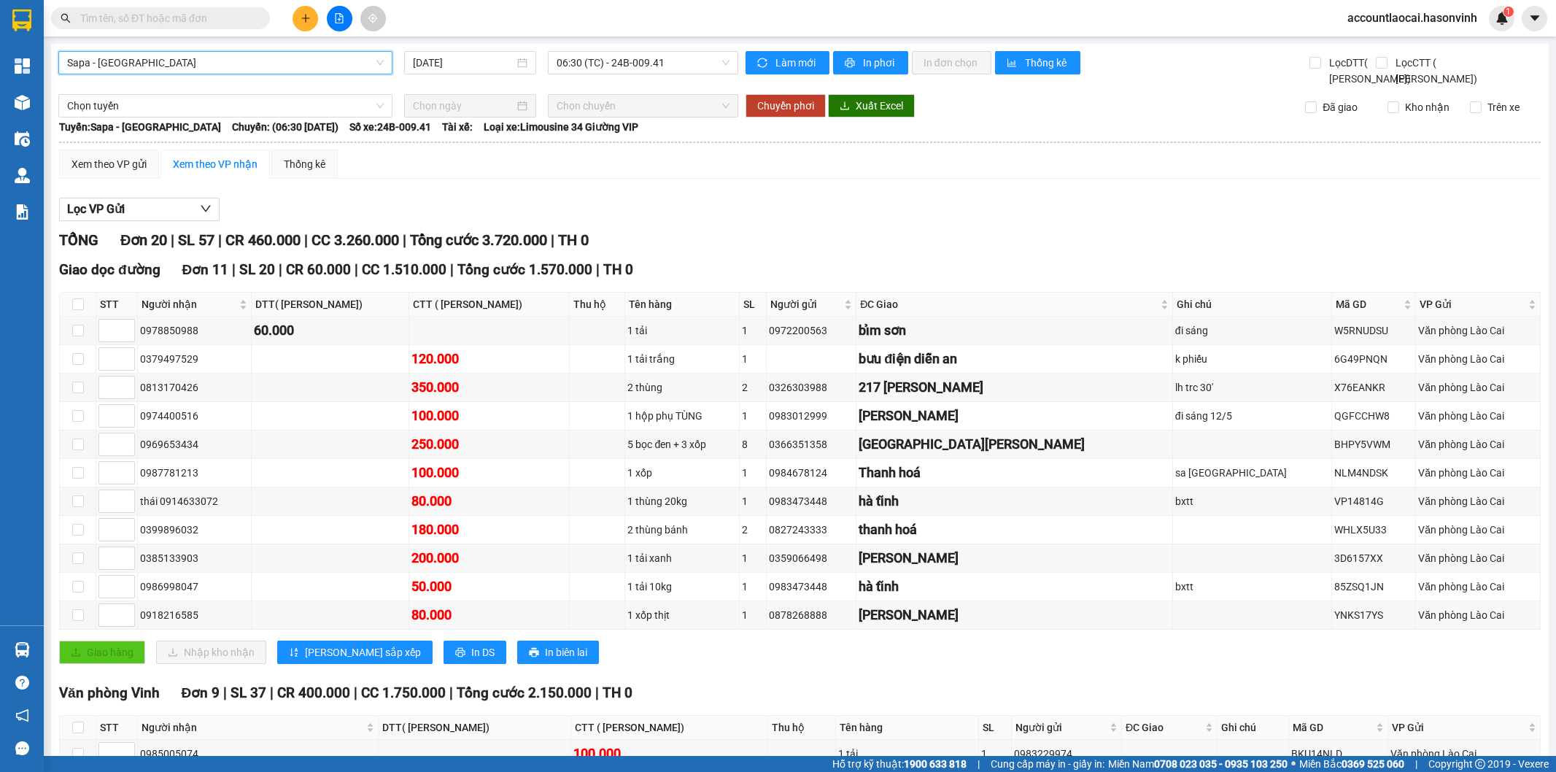  I want to click on div: 350.000, so click(489, 387).